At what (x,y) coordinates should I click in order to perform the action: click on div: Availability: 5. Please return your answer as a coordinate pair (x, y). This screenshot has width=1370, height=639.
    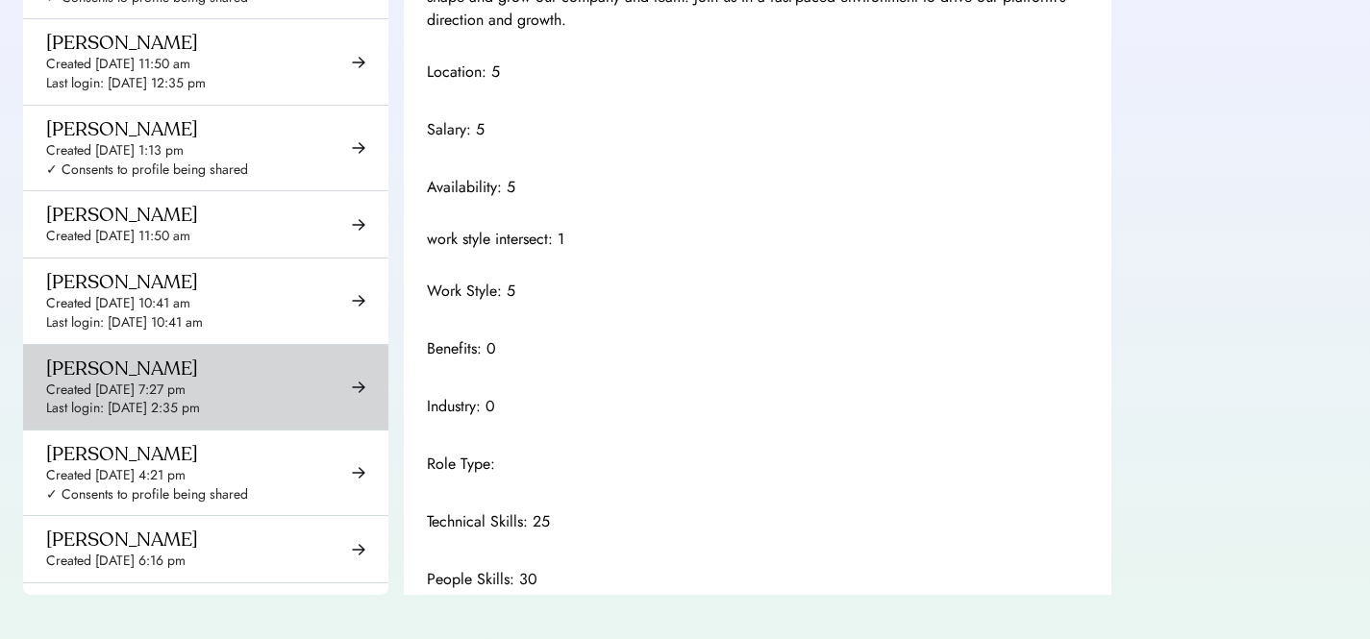
    Looking at the image, I should click on (757, 187).